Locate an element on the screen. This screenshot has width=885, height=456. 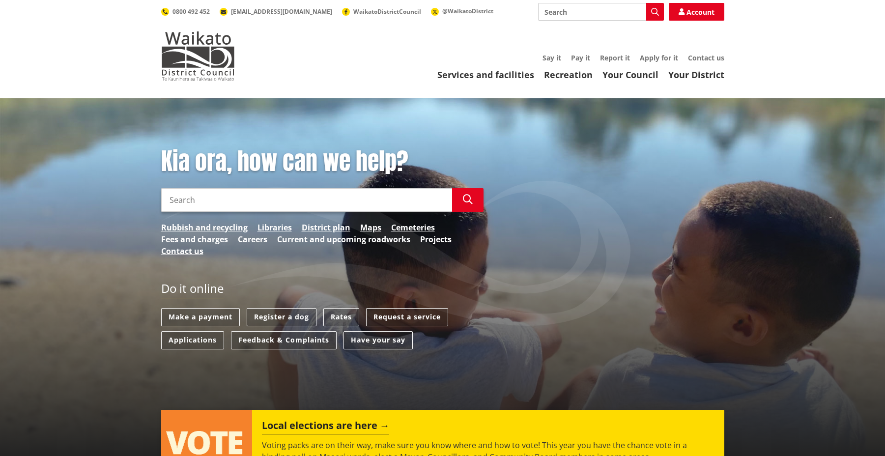
a: Pay it is located at coordinates (580, 57).